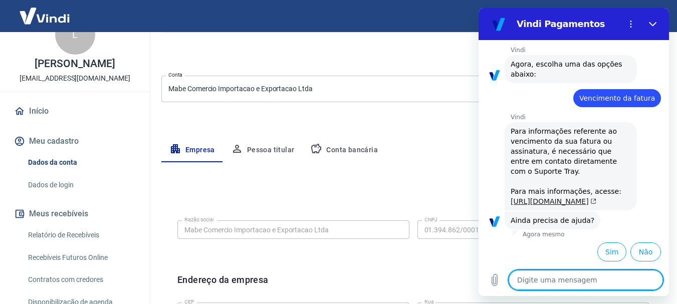  What do you see at coordinates (167, 244) in the screenshot?
I see `button: Não` at bounding box center [167, 244].